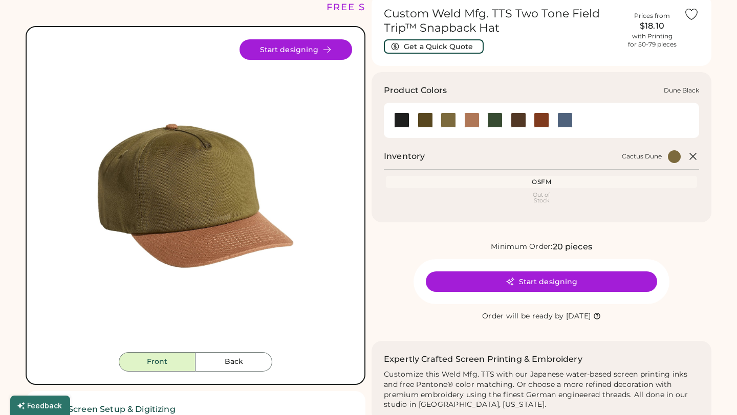 The width and height of the screenshot is (737, 415). Describe the element at coordinates (195, 196) in the screenshot. I see `div: TTS Style Image` at that location.